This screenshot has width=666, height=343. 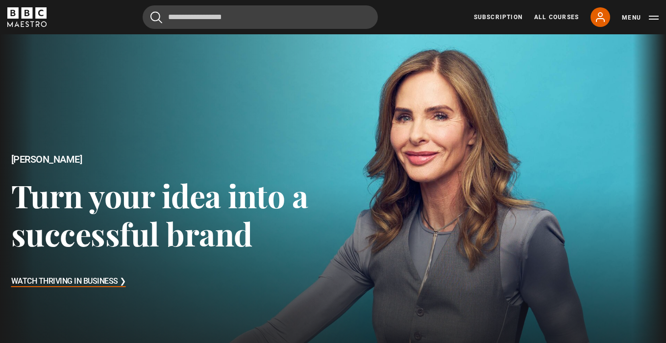 What do you see at coordinates (172, 214) in the screenshot?
I see `h3: Turn your idea into a successful brand` at bounding box center [172, 214].